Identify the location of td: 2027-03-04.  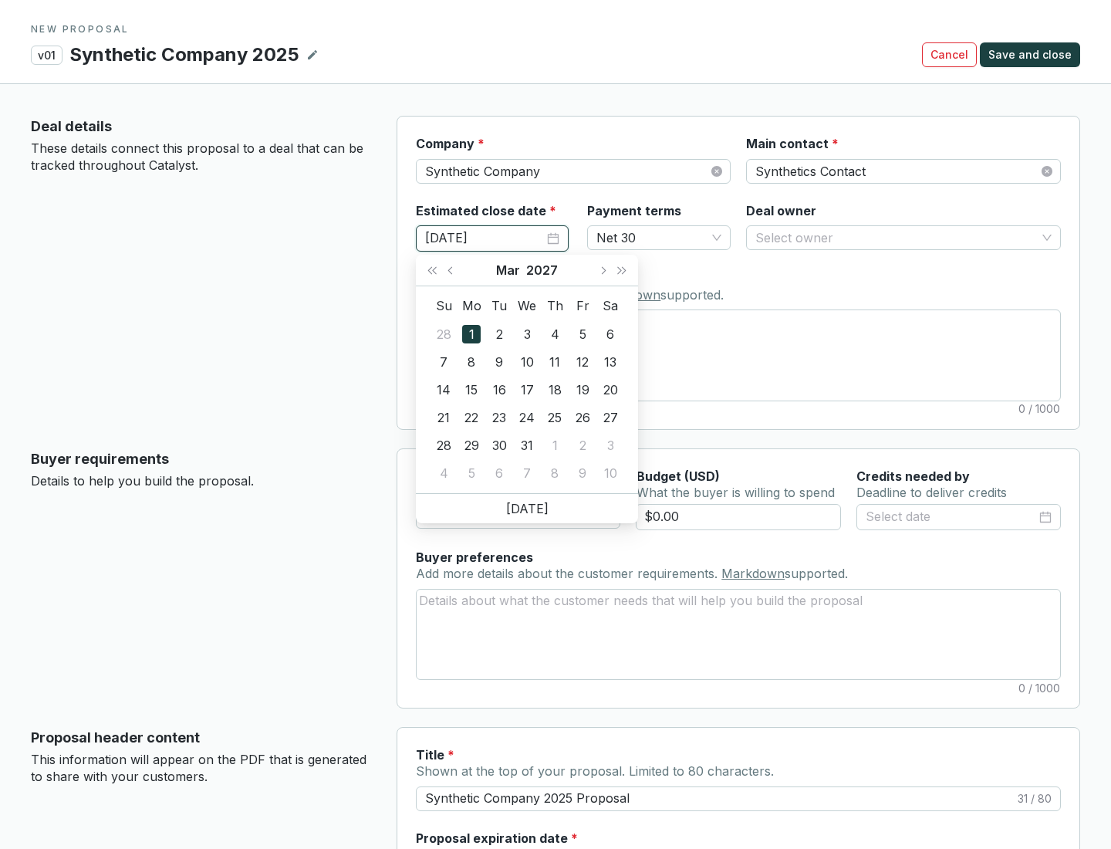
(555, 334).